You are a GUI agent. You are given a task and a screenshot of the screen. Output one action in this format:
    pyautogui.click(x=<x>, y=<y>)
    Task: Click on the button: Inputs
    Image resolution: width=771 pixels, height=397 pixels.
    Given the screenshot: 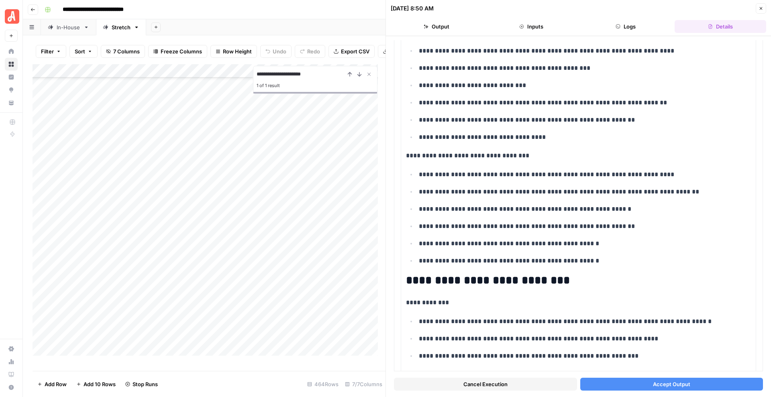 What is the action you would take?
    pyautogui.click(x=532, y=27)
    